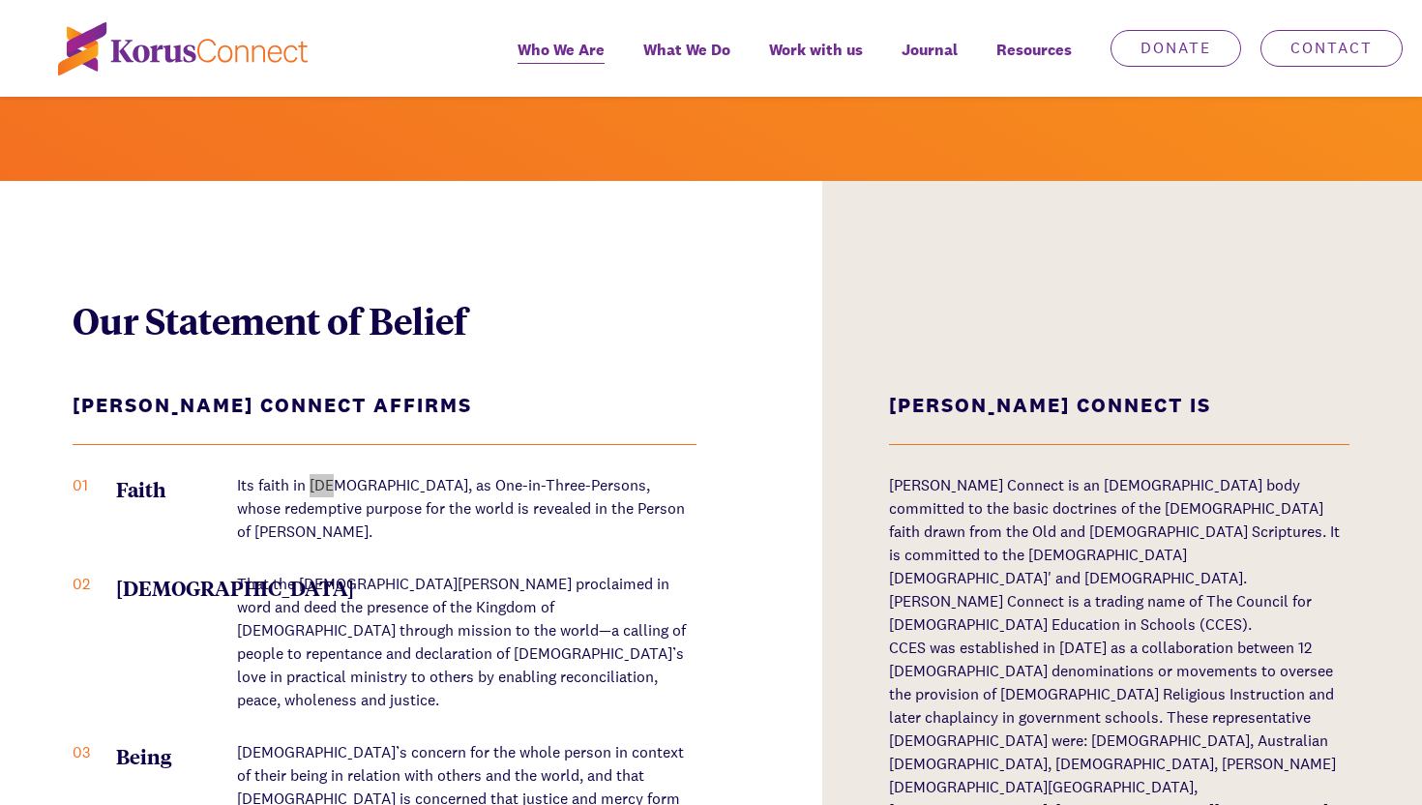  What do you see at coordinates (94, 584) in the screenshot?
I see `span: 02` at bounding box center [94, 584].